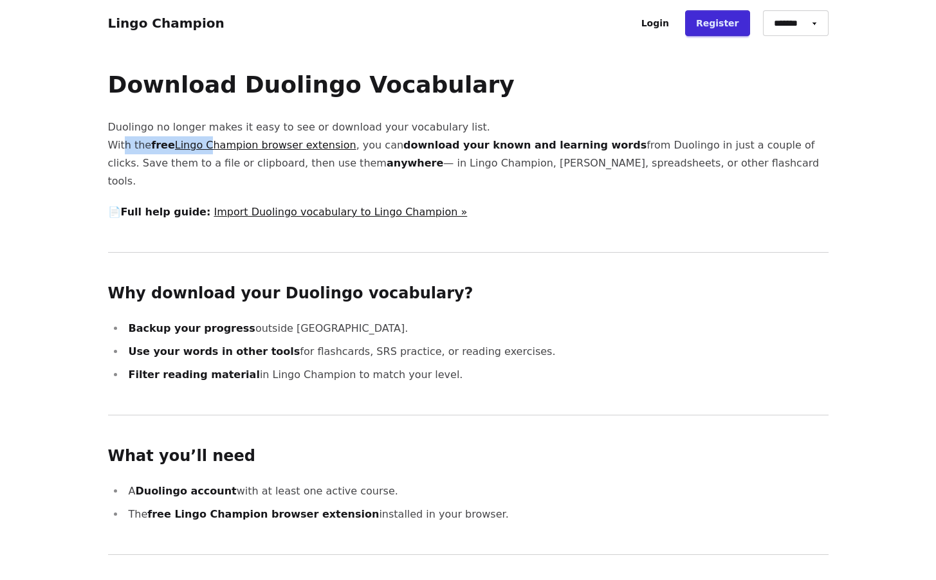 Image resolution: width=936 pixels, height=580 pixels. What do you see at coordinates (266, 145) in the screenshot?
I see `a: Lingo Champion browser extension` at bounding box center [266, 145].